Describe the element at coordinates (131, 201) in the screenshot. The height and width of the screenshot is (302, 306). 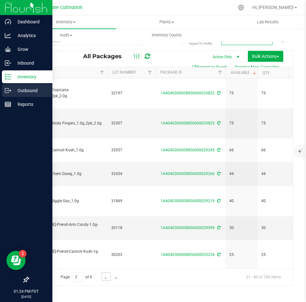
I see `span: 31849` at that location.